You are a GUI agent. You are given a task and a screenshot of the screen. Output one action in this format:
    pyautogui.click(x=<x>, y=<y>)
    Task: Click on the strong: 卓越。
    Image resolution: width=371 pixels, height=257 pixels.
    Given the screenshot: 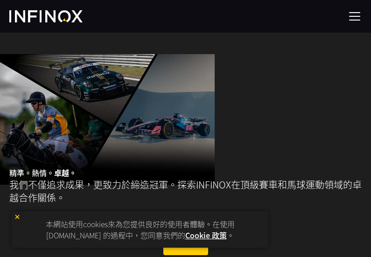 What is the action you would take?
    pyautogui.click(x=65, y=172)
    